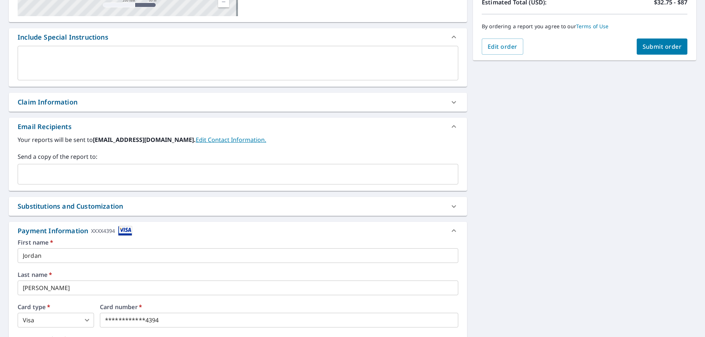  What do you see at coordinates (238, 243) in the screenshot?
I see `label: First name` at bounding box center [238, 243].